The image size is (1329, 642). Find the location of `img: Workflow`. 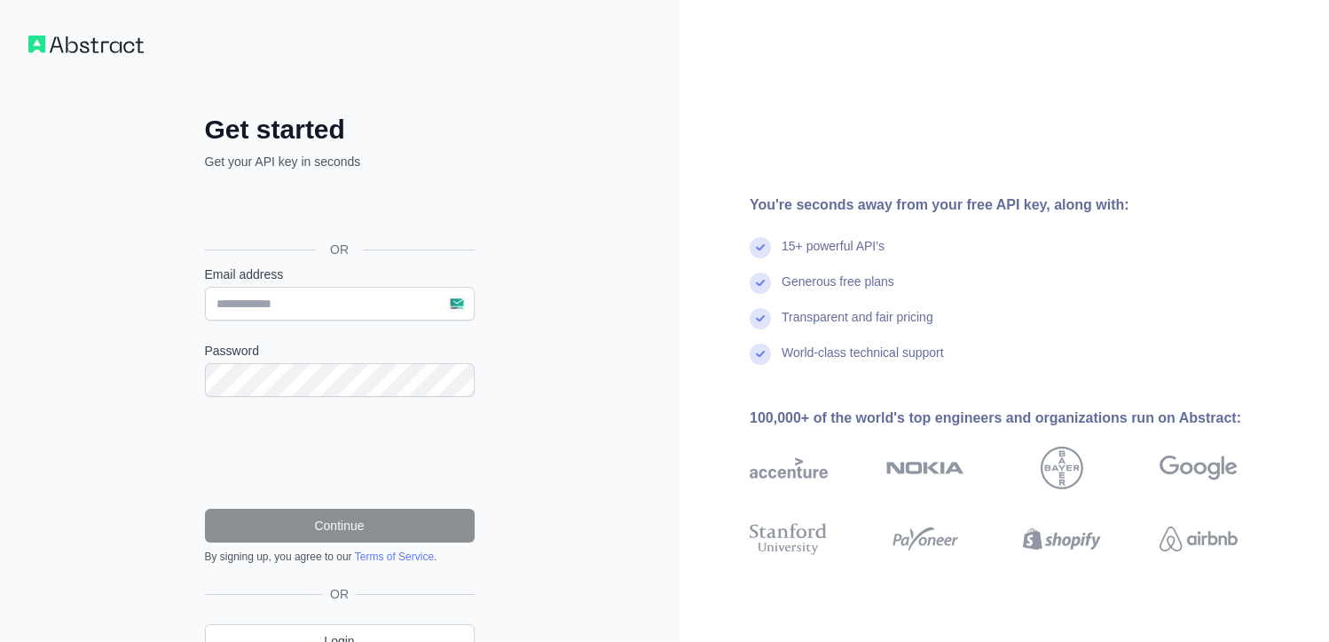

img: Workflow is located at coordinates (86, 44).